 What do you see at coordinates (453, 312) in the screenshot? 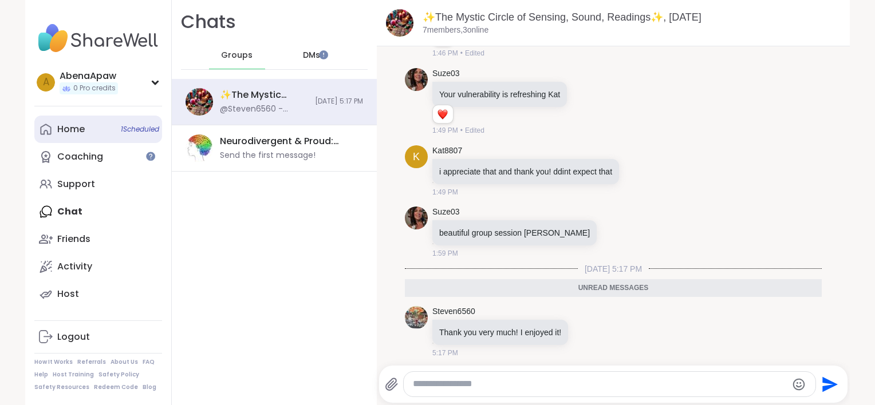
I see `a: Steven6560` at bounding box center [453, 312].